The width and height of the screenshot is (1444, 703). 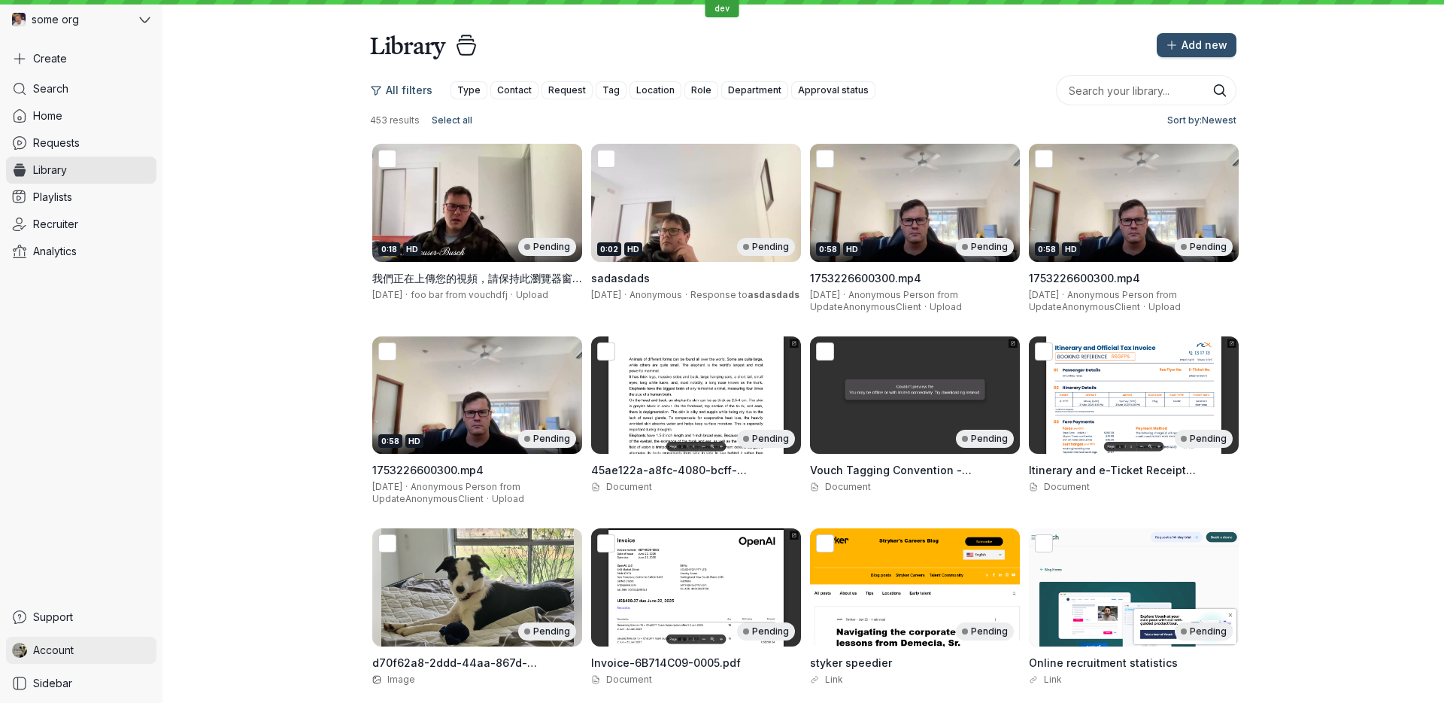 What do you see at coordinates (515, 90) in the screenshot?
I see `button: Contact` at bounding box center [515, 90].